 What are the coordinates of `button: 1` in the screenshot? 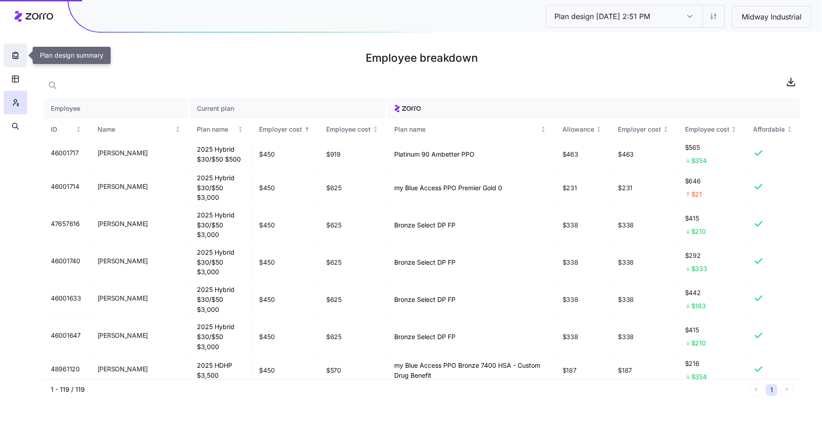 It's located at (772, 390).